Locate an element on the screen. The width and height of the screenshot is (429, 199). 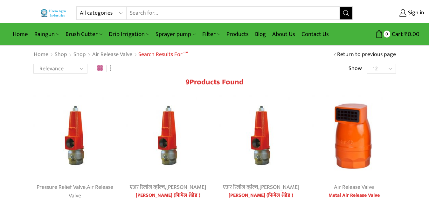
span: 9 is located at coordinates (187, 82).